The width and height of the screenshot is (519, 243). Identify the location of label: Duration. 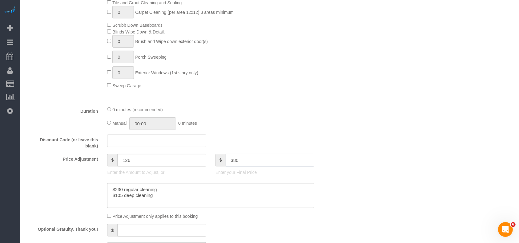
(62, 110).